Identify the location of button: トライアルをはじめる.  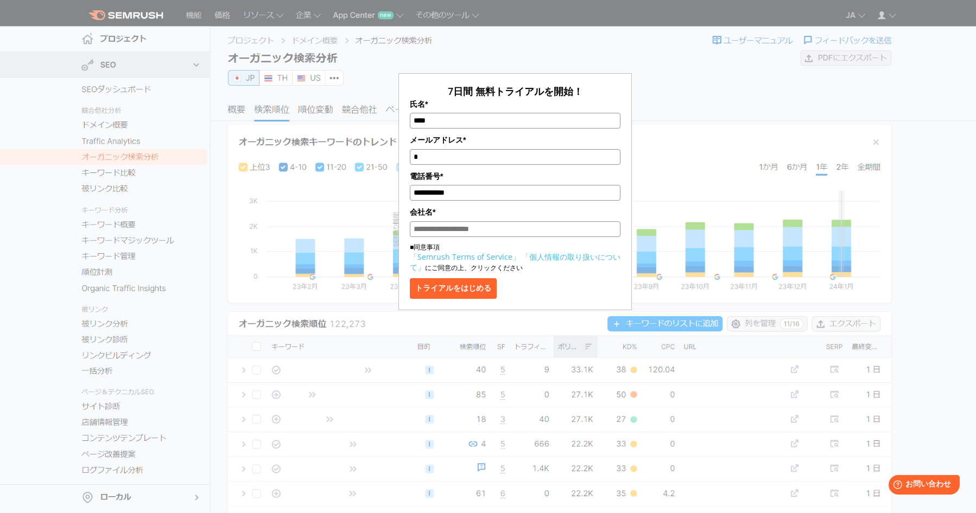
(453, 289).